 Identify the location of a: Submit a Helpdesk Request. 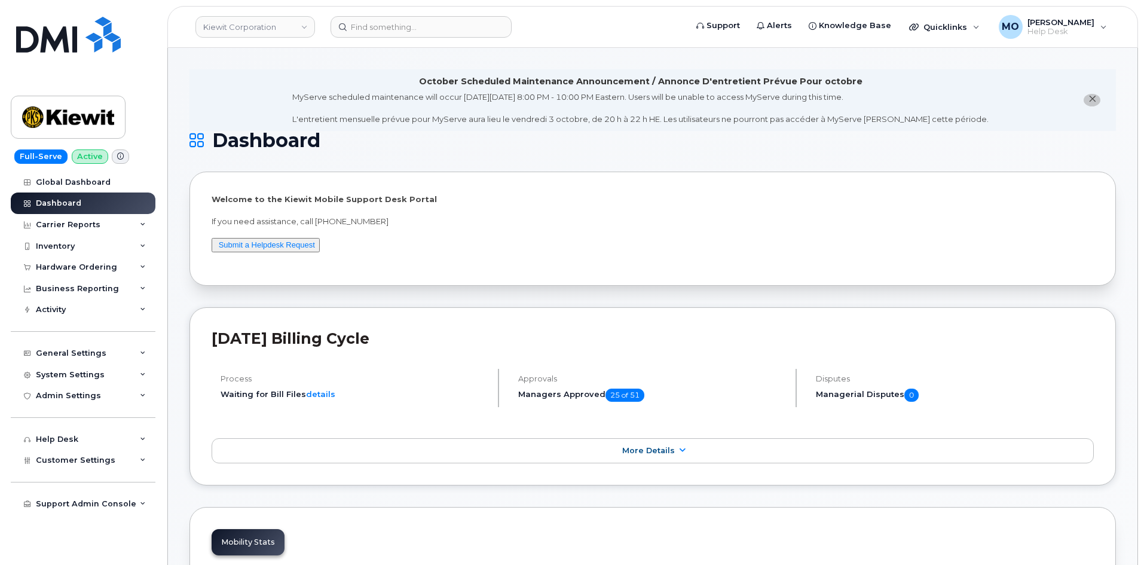
(266, 244).